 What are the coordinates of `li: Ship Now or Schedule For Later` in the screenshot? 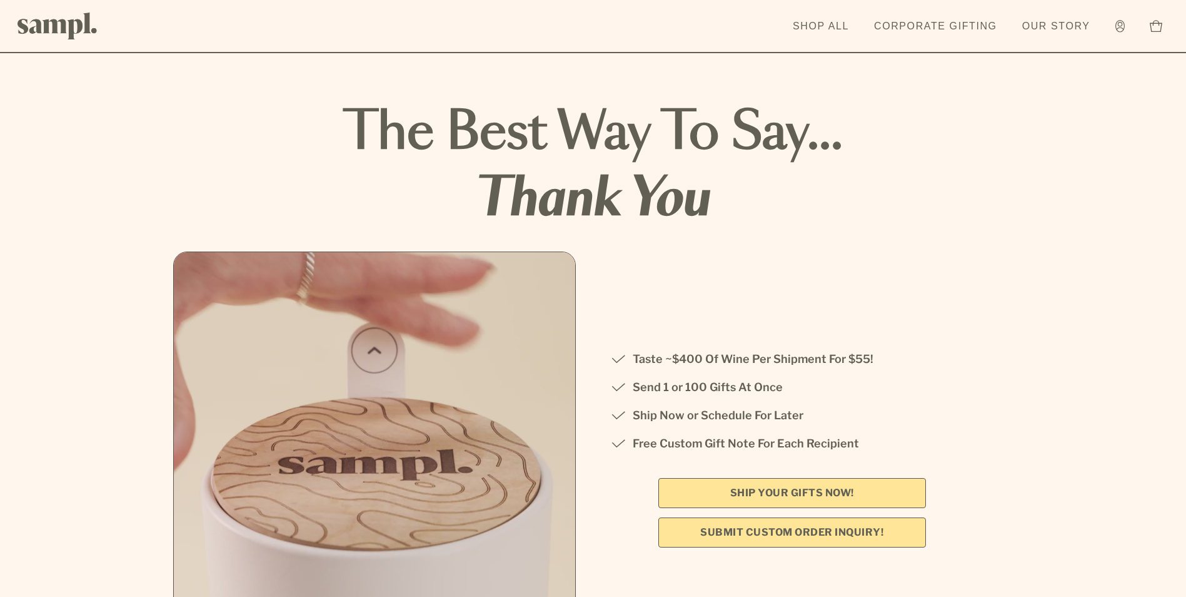 It's located at (792, 415).